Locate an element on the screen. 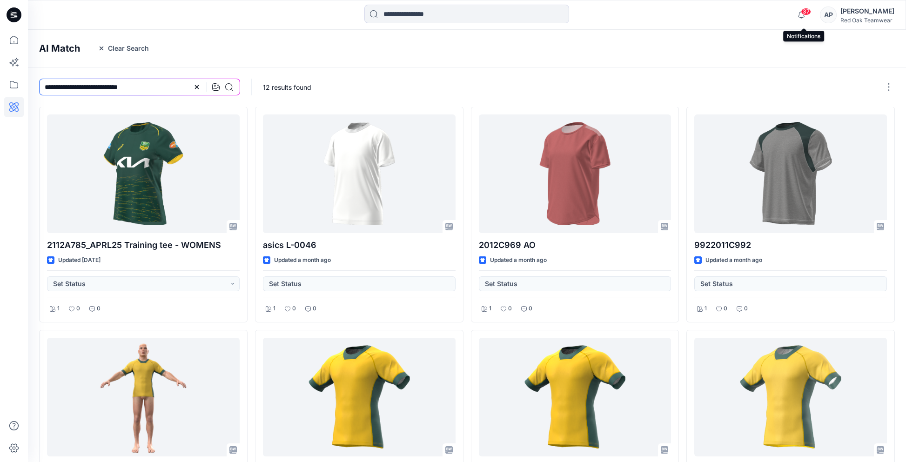 This screenshot has width=906, height=462. p: 9922011C992 is located at coordinates (791, 245).